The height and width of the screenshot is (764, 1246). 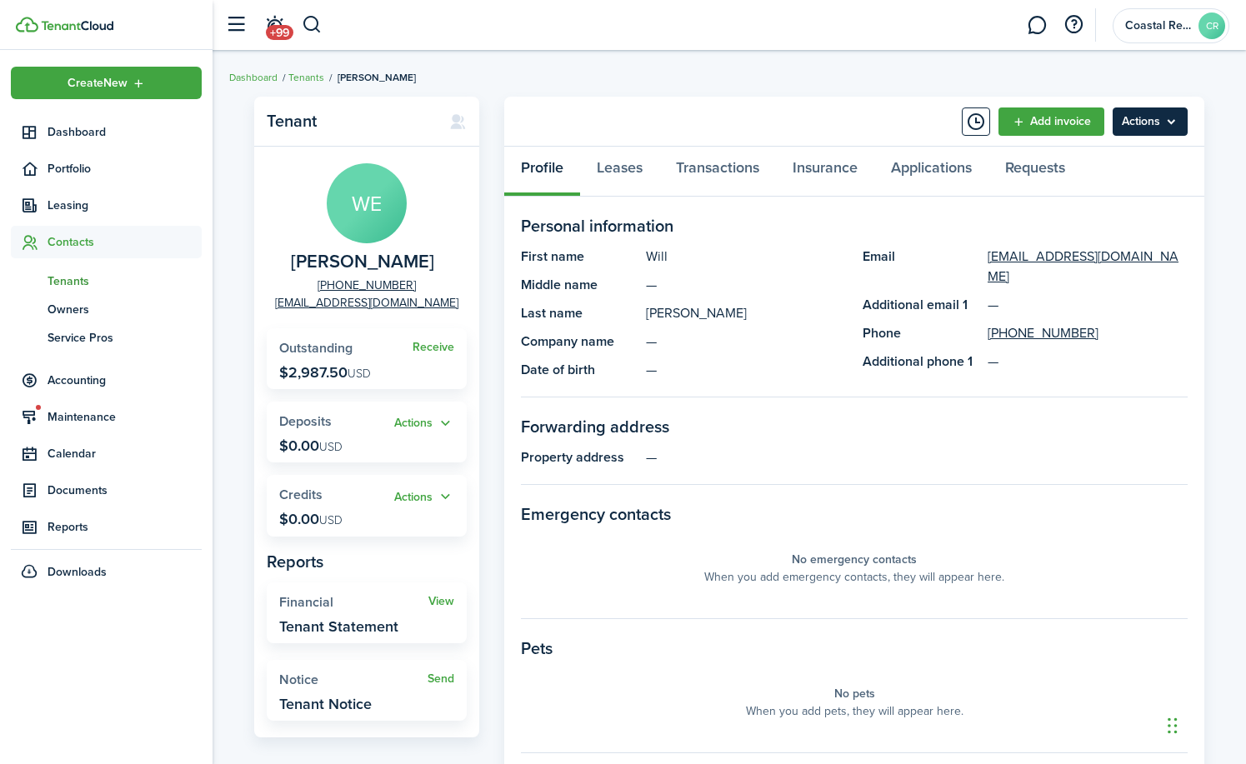 What do you see at coordinates (77, 572) in the screenshot?
I see `span: Downloads` at bounding box center [77, 572].